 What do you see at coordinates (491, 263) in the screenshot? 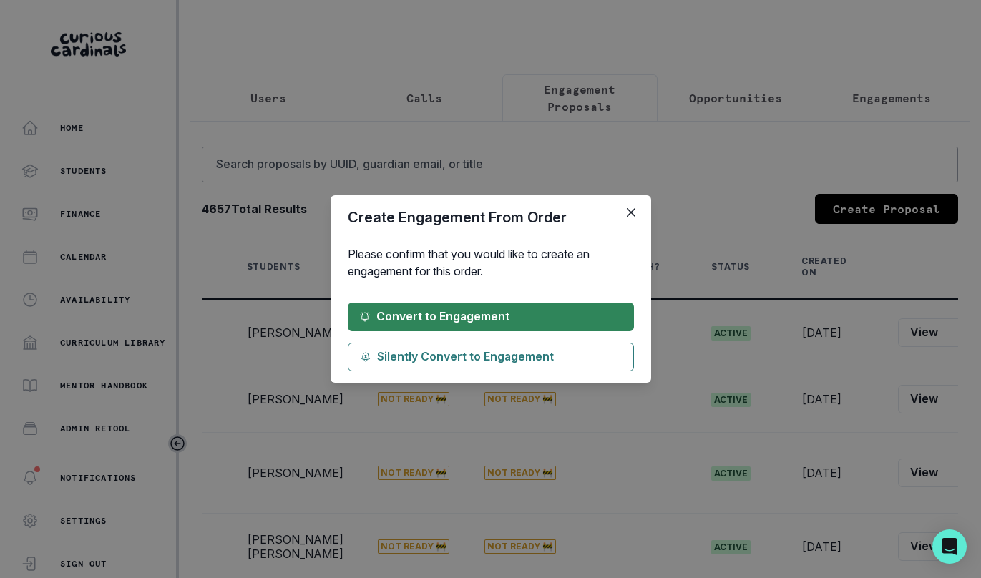
I see `p: Please confirm that you would like to create an engagement for this order.` at bounding box center [491, 263].